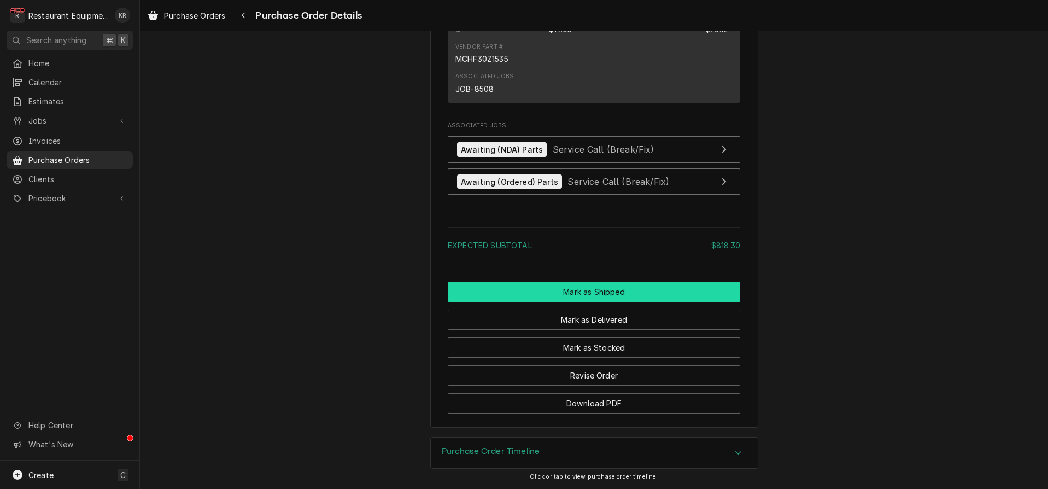 Image resolution: width=1048 pixels, height=489 pixels. What do you see at coordinates (594, 452) in the screenshot?
I see `button: Accordion Details Expand Trigger` at bounding box center [594, 452].